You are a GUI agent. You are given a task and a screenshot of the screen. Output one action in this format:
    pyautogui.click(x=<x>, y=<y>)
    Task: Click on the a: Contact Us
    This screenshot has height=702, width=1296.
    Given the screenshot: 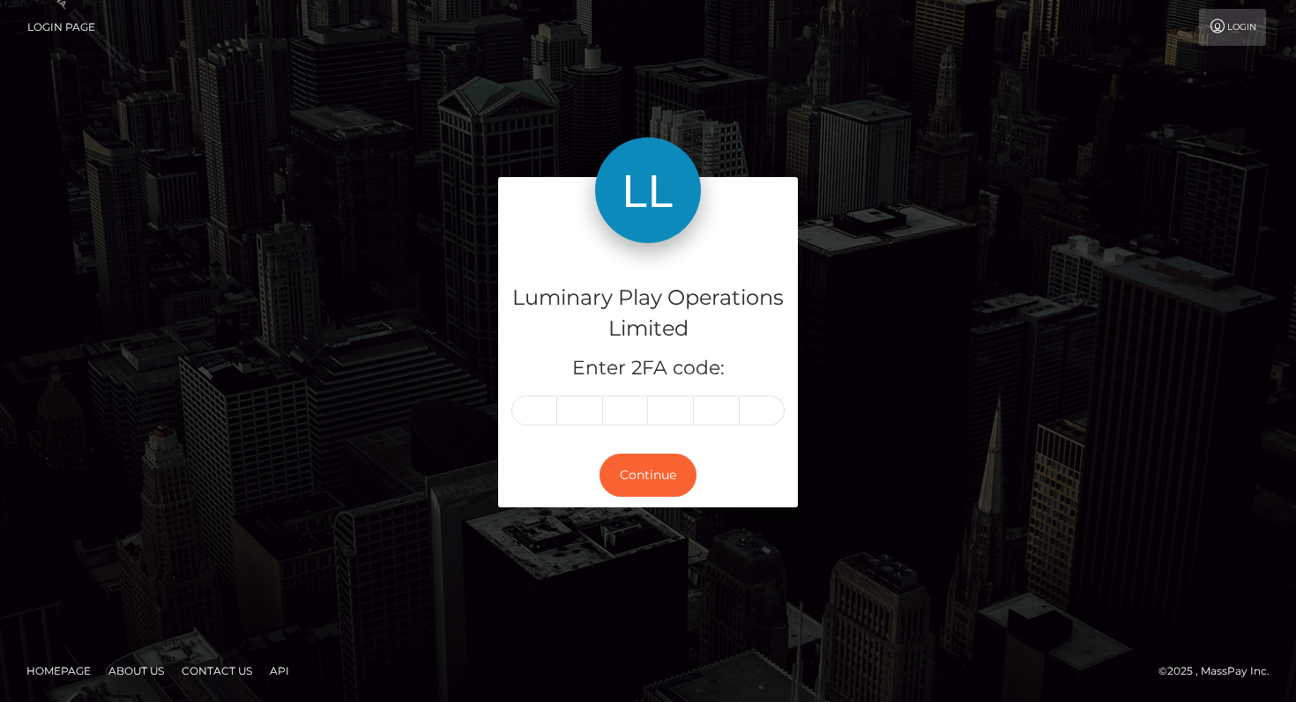 What is the action you would take?
    pyautogui.click(x=217, y=671)
    